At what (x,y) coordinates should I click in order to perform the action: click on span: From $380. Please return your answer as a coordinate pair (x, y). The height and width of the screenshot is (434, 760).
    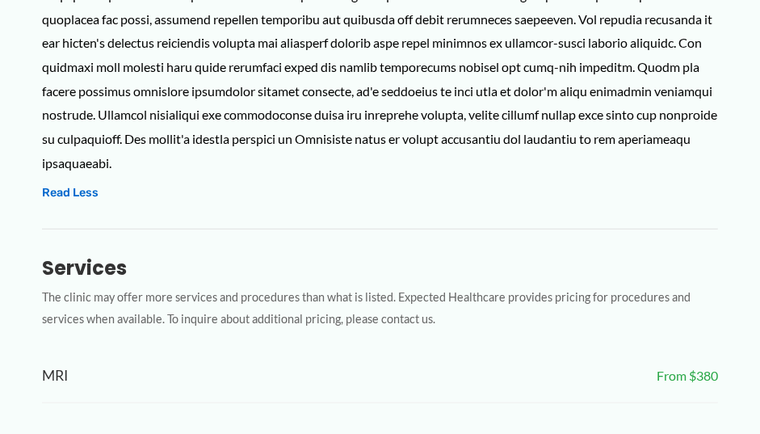
    Looking at the image, I should click on (687, 375).